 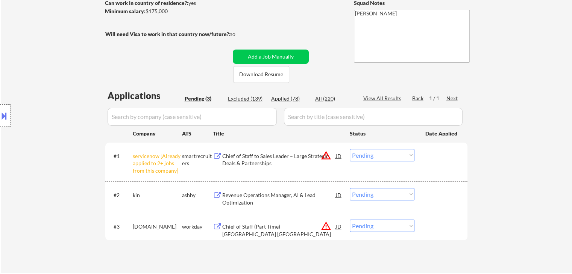 I want to click on div: Status, so click(x=382, y=133).